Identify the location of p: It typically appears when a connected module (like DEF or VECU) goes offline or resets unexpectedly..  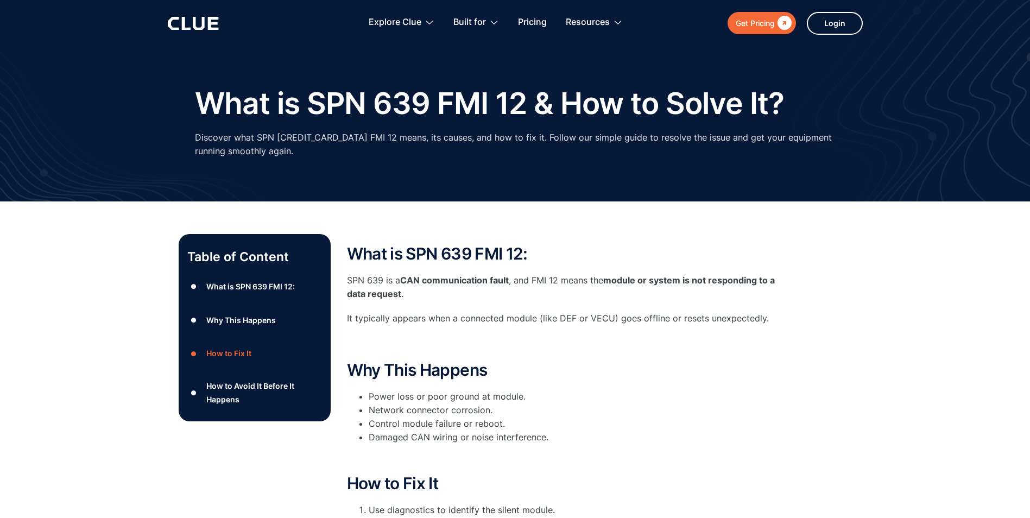
(564, 318).